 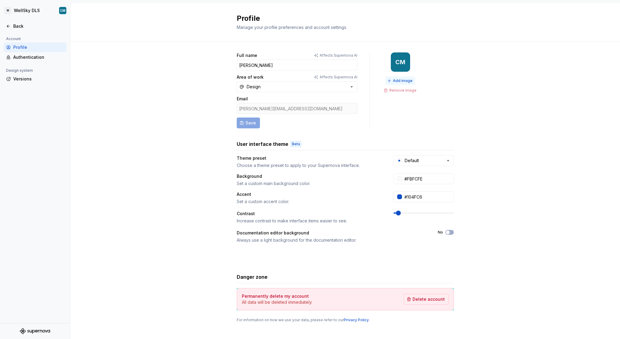 I want to click on span: Add image, so click(x=403, y=81).